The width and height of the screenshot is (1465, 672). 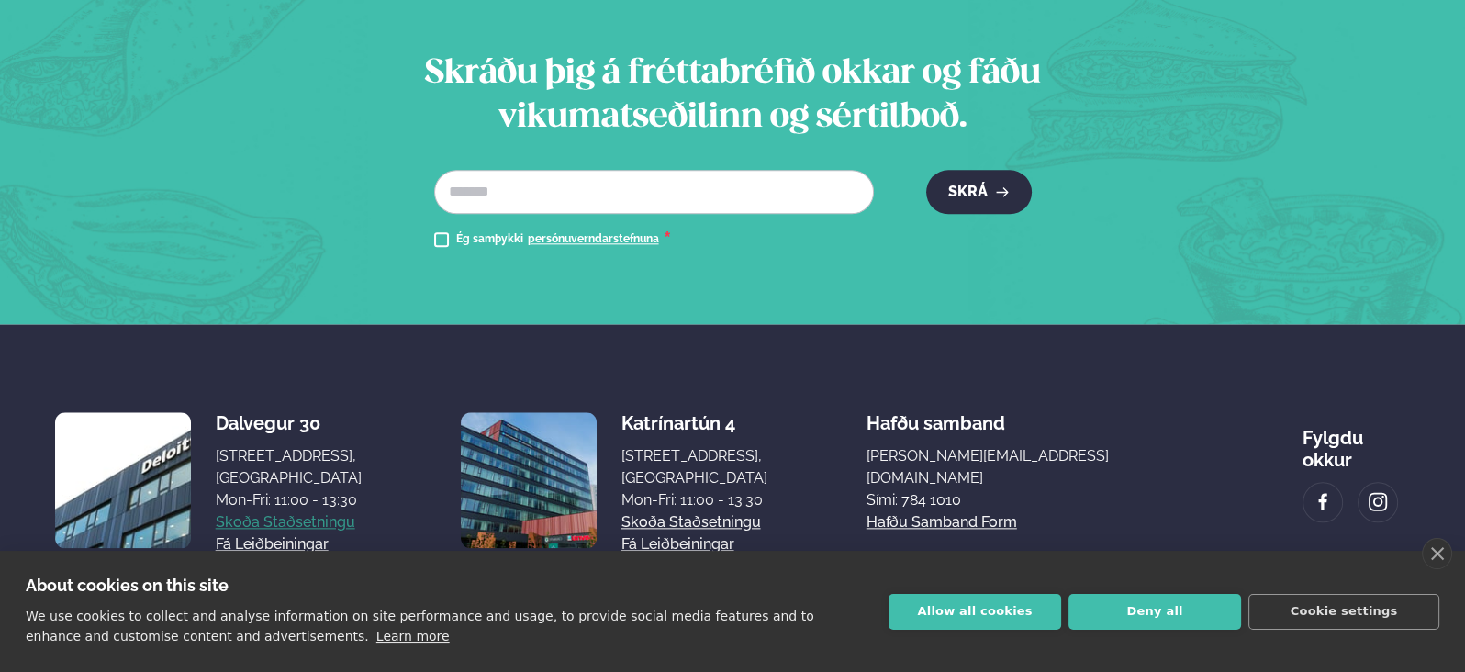 I want to click on p: Sími: 784 1010, so click(x=1035, y=500).